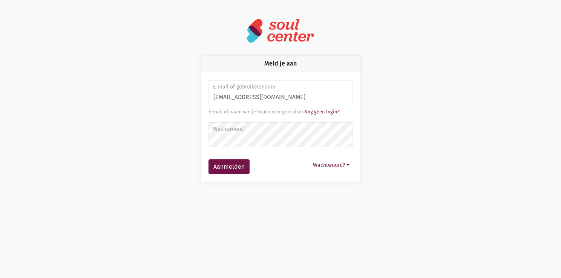  I want to click on button: Wachtwoord?, so click(331, 165).